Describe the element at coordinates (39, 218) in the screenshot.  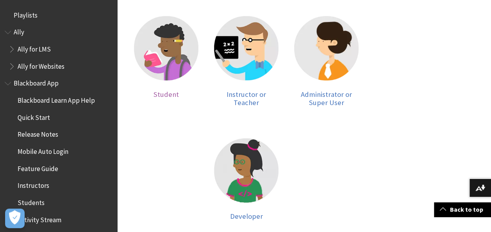
I see `span: Activity Stream` at that location.